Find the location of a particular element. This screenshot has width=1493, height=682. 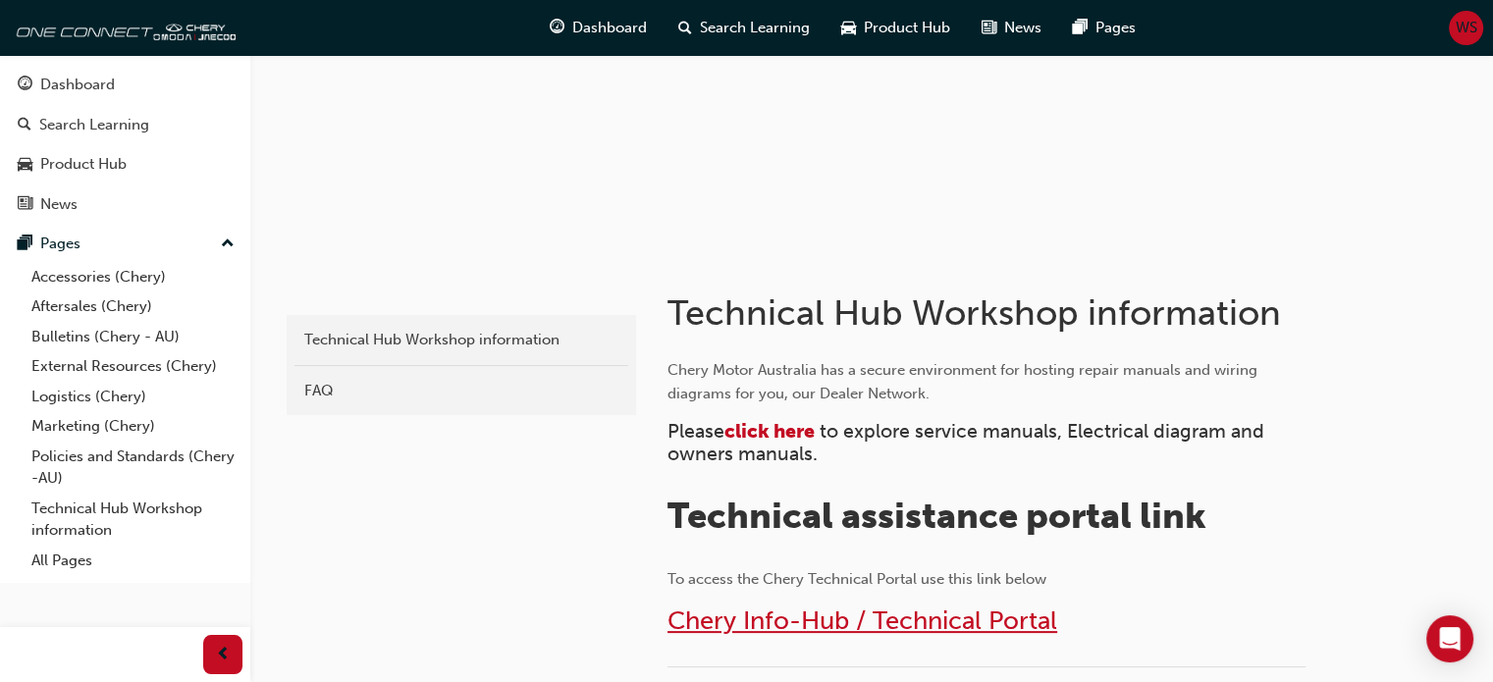

span: Chery Info-Hub / Technical Portal is located at coordinates (862, 620).